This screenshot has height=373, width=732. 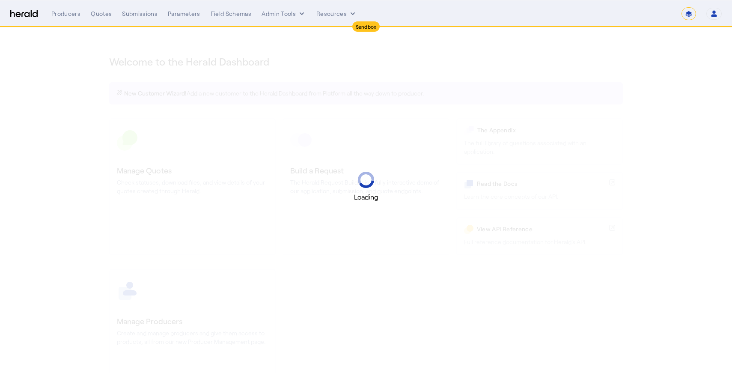 I want to click on div: Parameters, so click(x=184, y=14).